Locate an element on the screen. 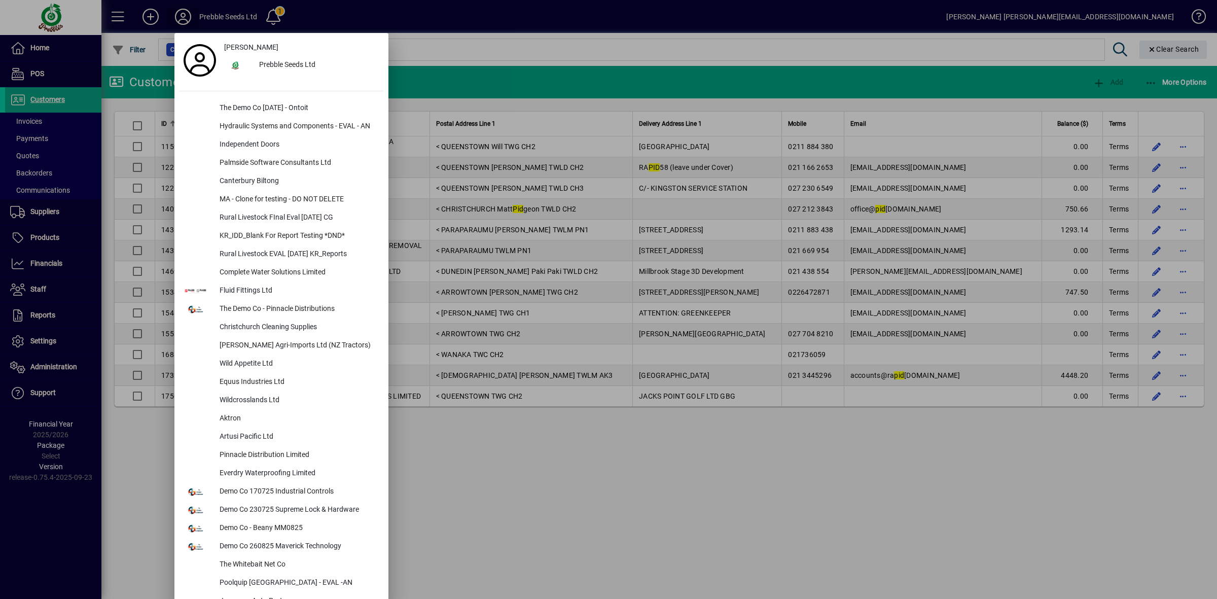  div: Independent Doors is located at coordinates (297, 145).